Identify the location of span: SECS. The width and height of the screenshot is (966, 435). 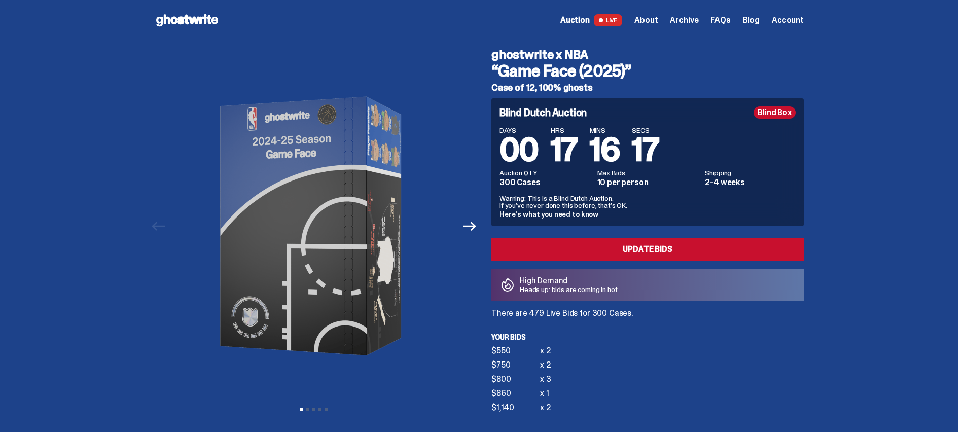
(645, 130).